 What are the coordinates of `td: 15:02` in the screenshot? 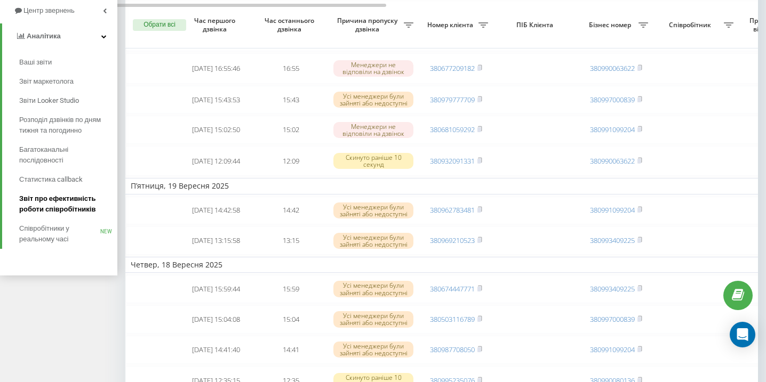 It's located at (291, 130).